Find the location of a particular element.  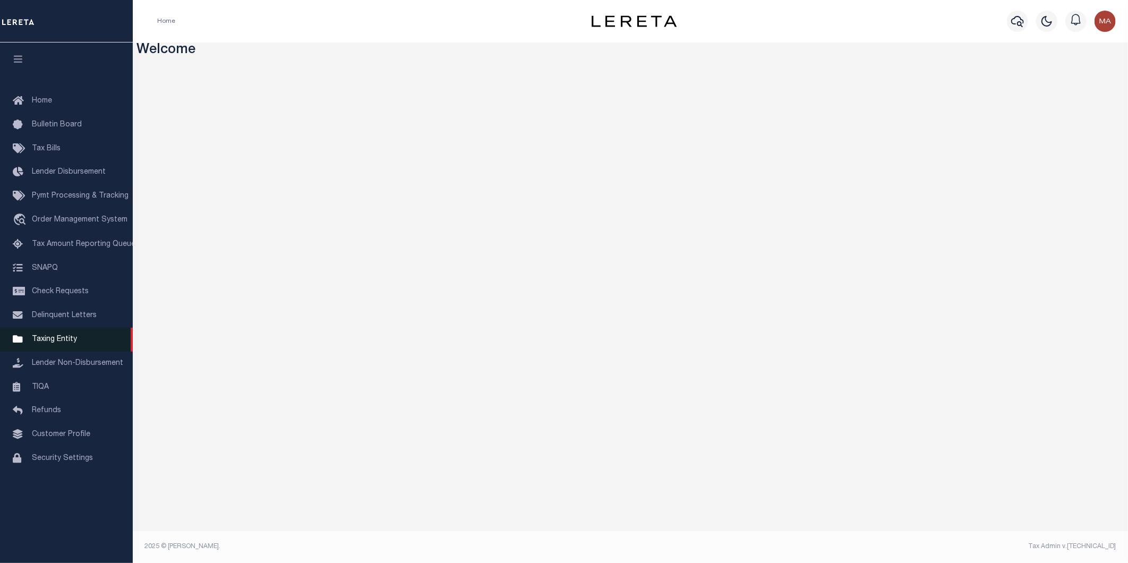

span: Security Settings is located at coordinates (62, 459).